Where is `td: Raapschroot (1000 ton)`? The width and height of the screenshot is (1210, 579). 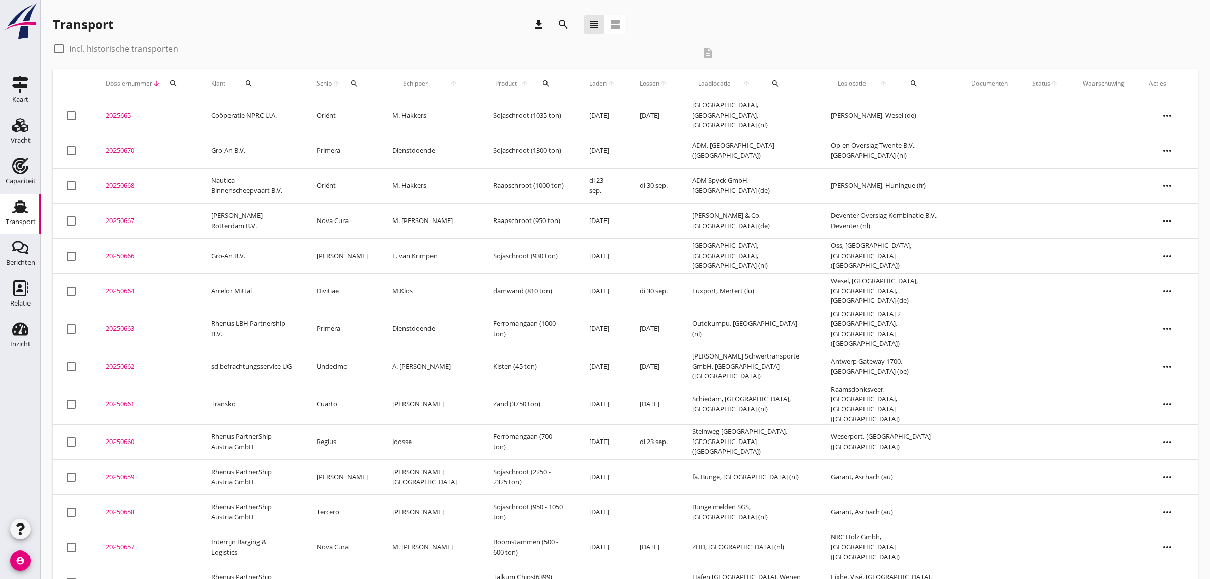
td: Raapschroot (1000 ton) is located at coordinates (529, 185).